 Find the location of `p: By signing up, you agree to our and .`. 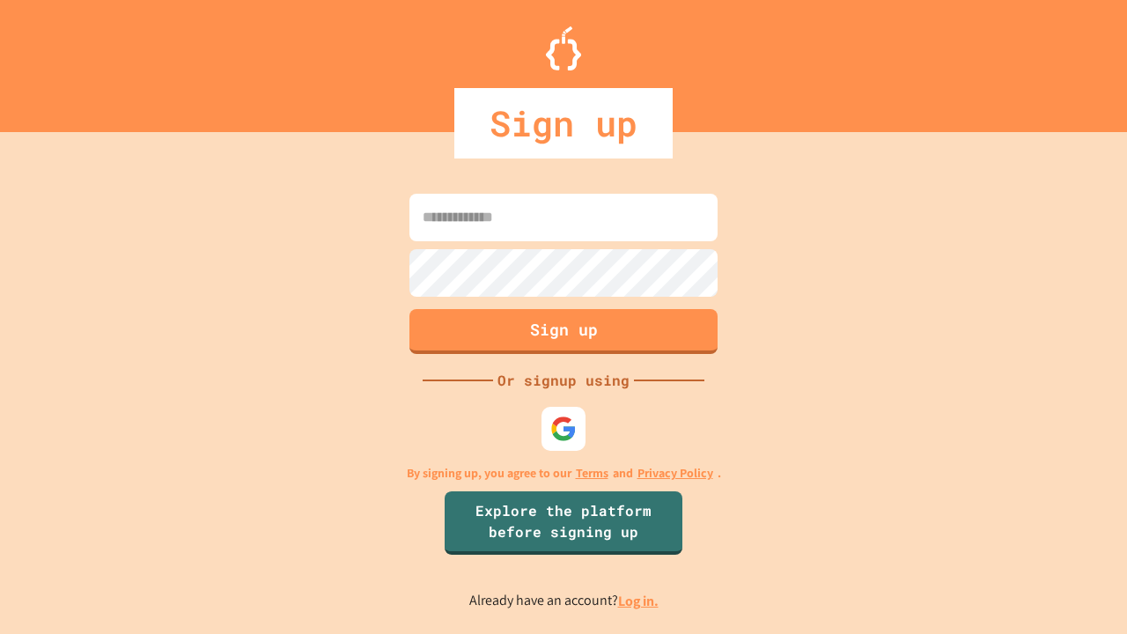

p: By signing up, you agree to our and . is located at coordinates (564, 473).